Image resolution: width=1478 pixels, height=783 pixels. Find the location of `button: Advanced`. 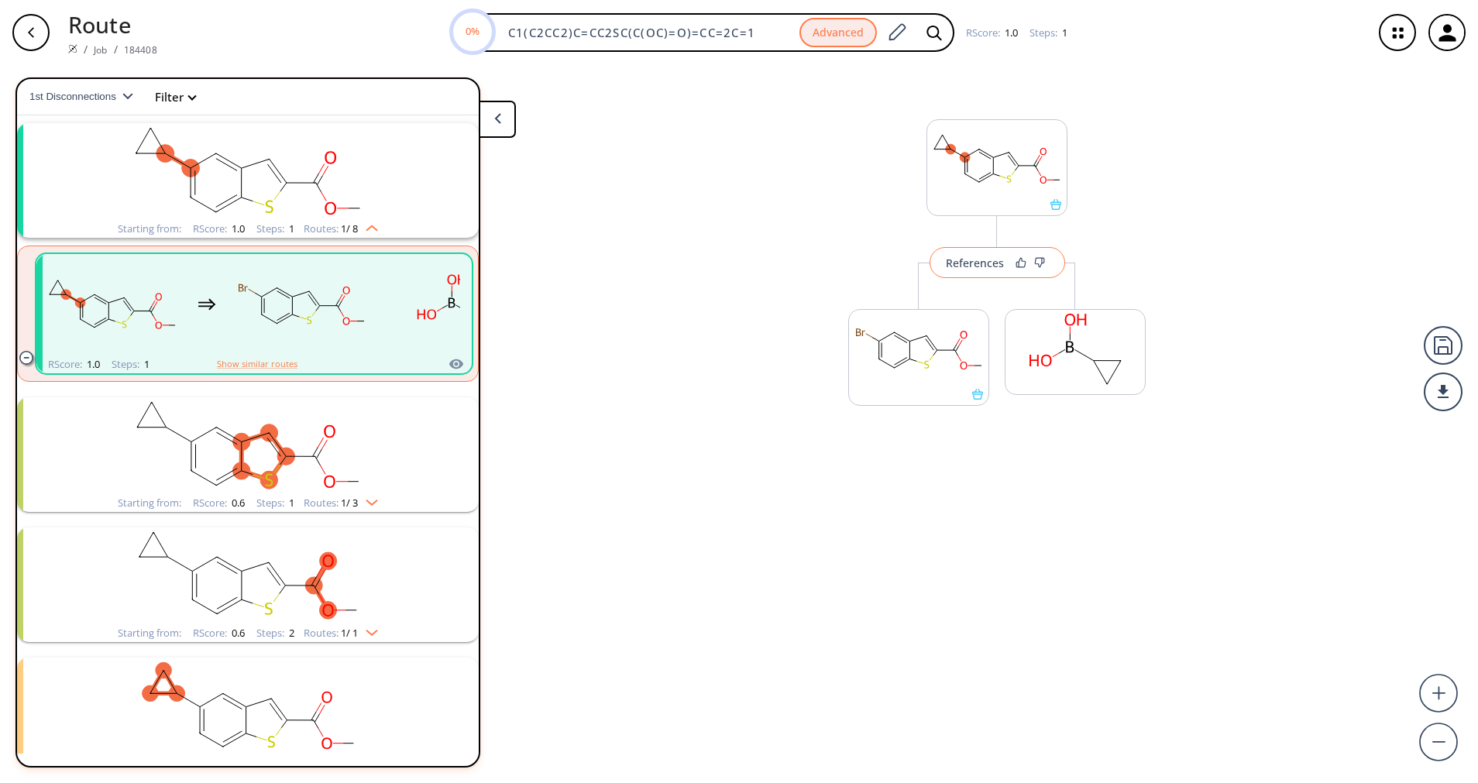

button: Advanced is located at coordinates (838, 33).